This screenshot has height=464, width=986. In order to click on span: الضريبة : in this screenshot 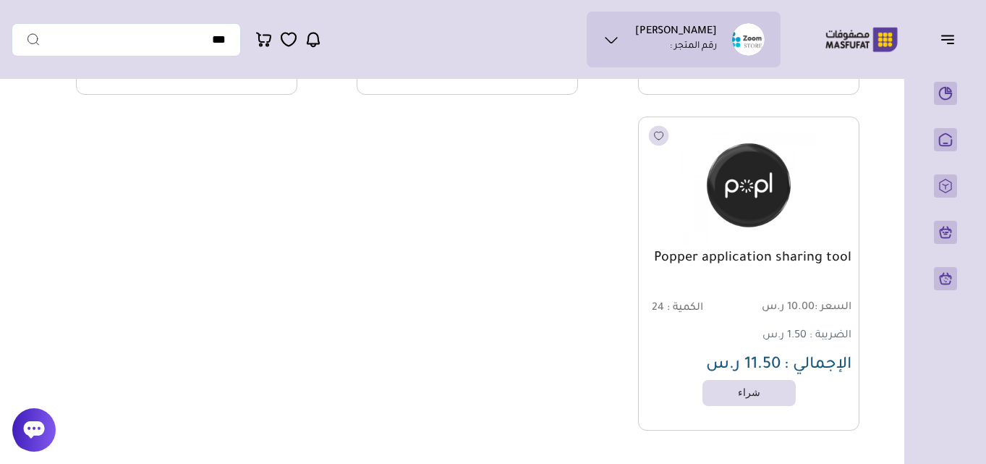, I will do `click(831, 336)`.